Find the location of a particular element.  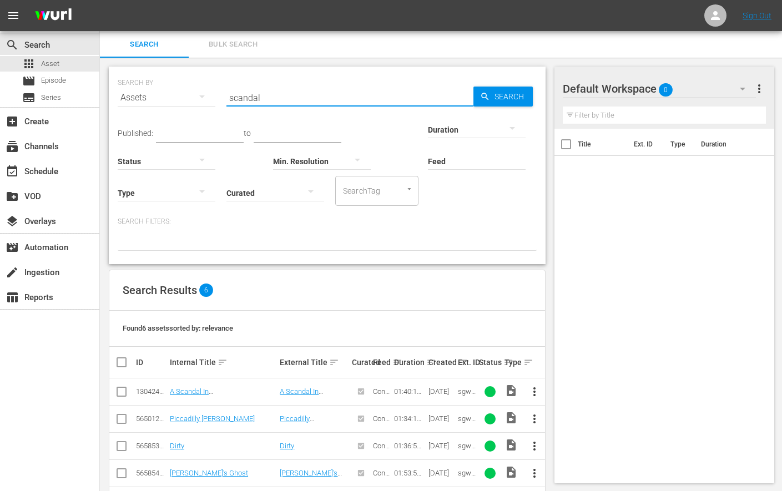

div: Created is located at coordinates (441, 362).